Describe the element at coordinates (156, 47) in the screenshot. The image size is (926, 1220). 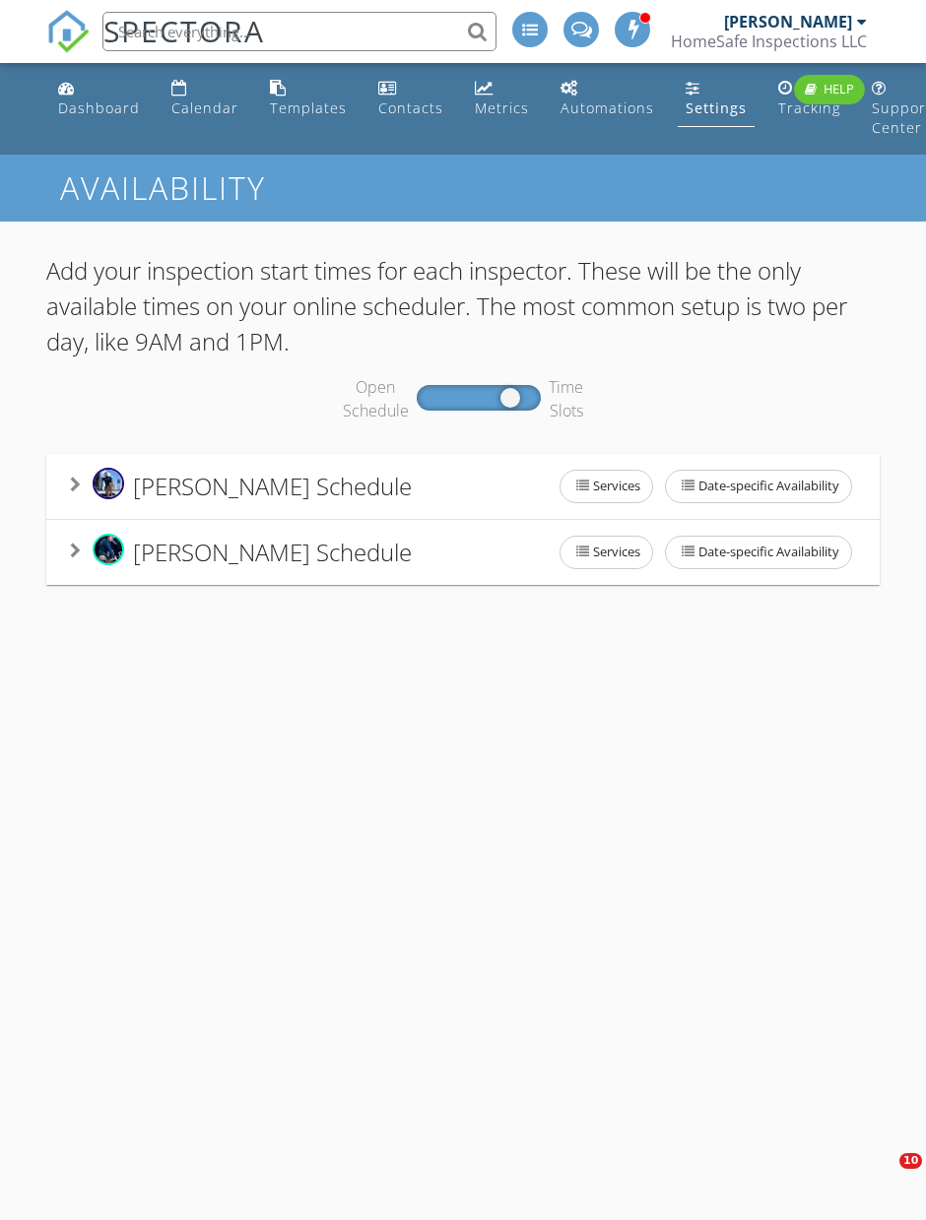
I see `a: SPECTORA` at that location.